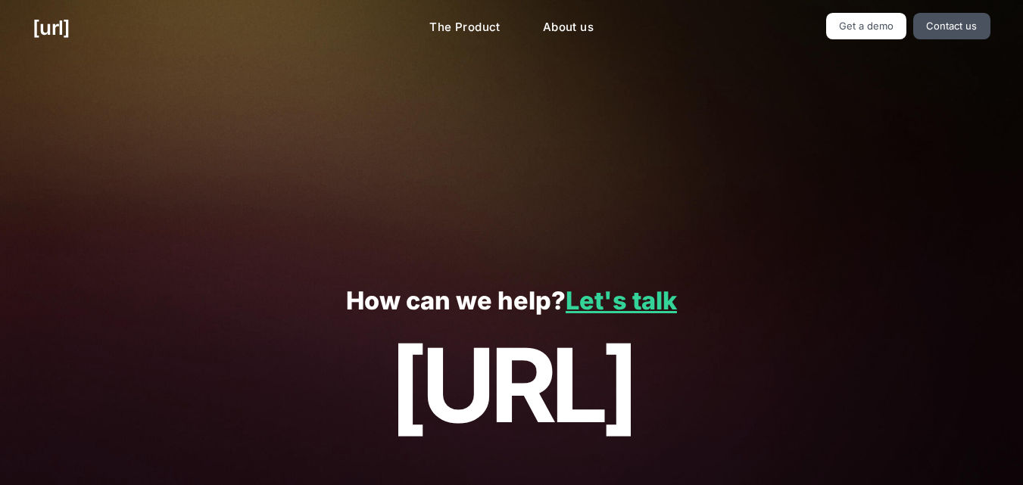  I want to click on p: How can we help?, so click(511, 301).